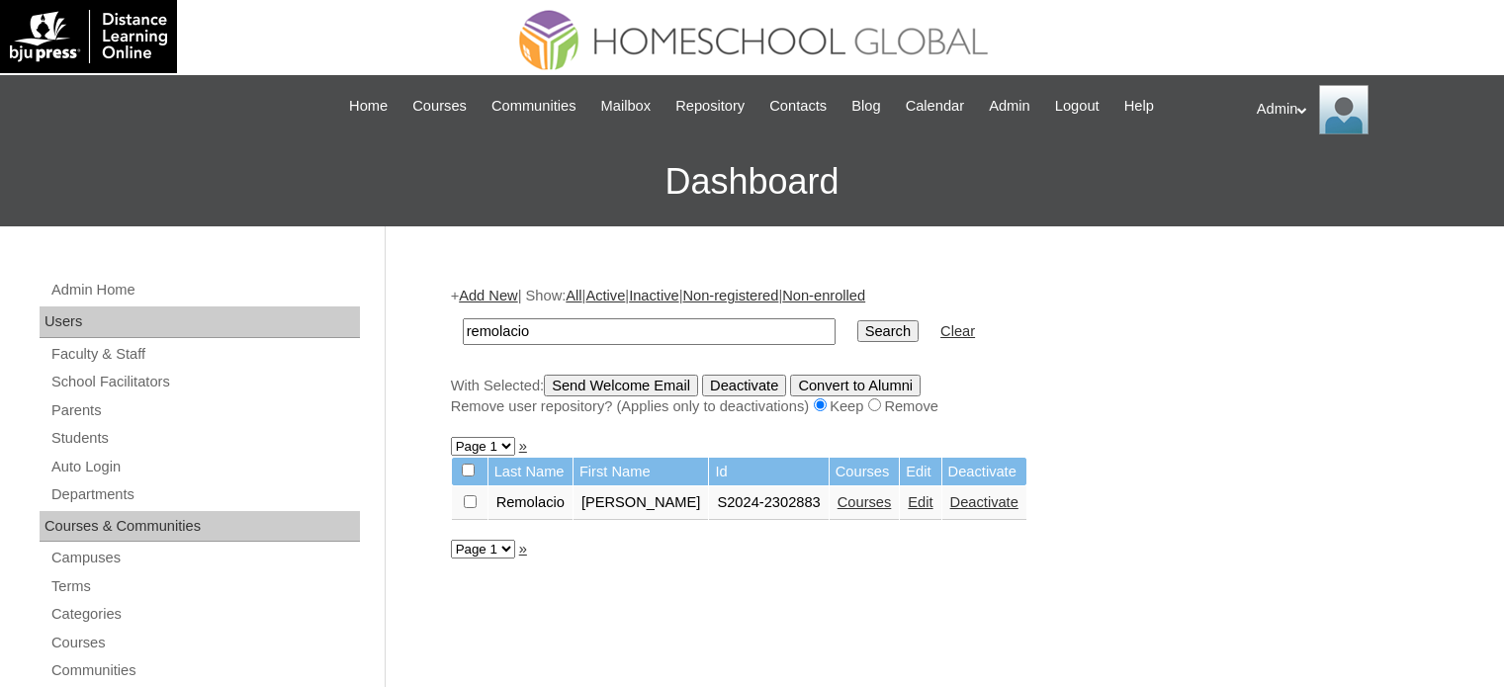 This screenshot has width=1504, height=687. What do you see at coordinates (984, 502) in the screenshot?
I see `a: Deactivate` at bounding box center [984, 502].